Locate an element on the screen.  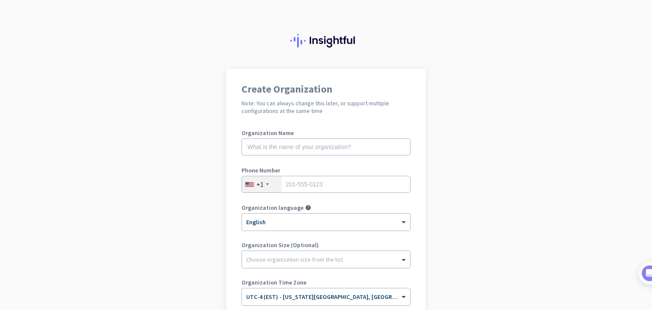
img: Insightful is located at coordinates (326, 41).